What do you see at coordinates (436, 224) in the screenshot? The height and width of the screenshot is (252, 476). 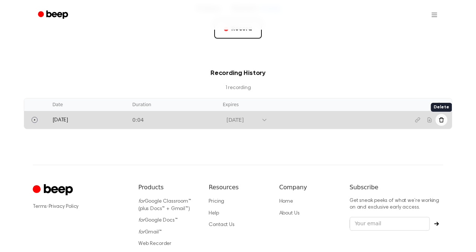 I see `button: Subscribe` at bounding box center [436, 224].